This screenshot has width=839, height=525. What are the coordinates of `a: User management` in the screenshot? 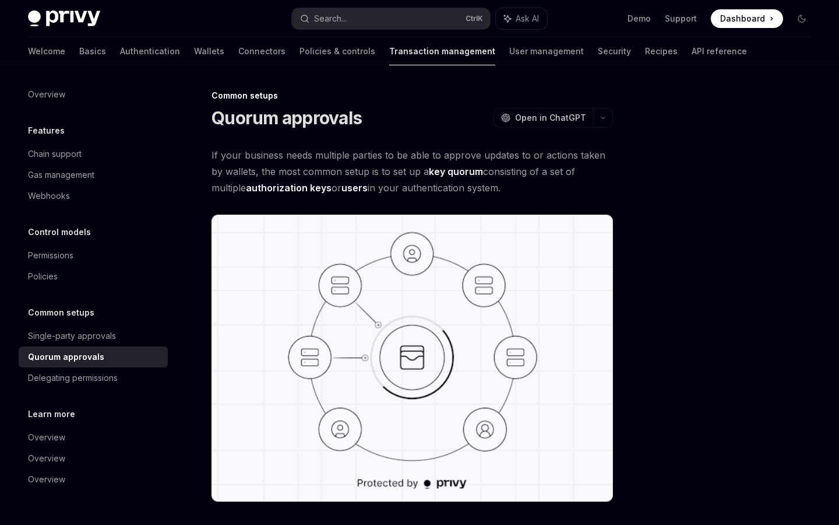 It's located at (547, 51).